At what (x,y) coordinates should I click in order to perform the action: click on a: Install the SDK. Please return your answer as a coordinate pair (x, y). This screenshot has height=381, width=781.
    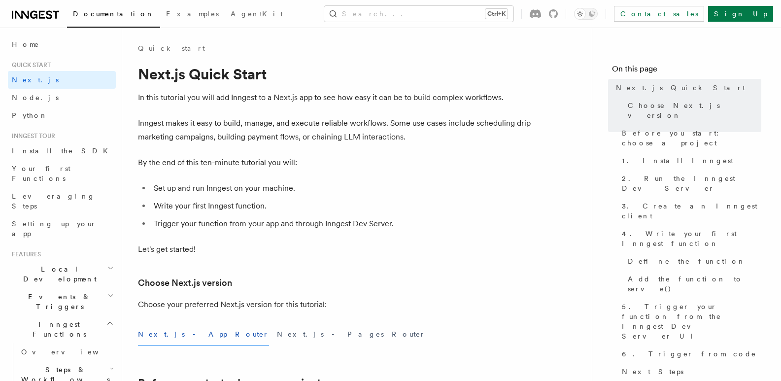
    Looking at the image, I should click on (62, 151).